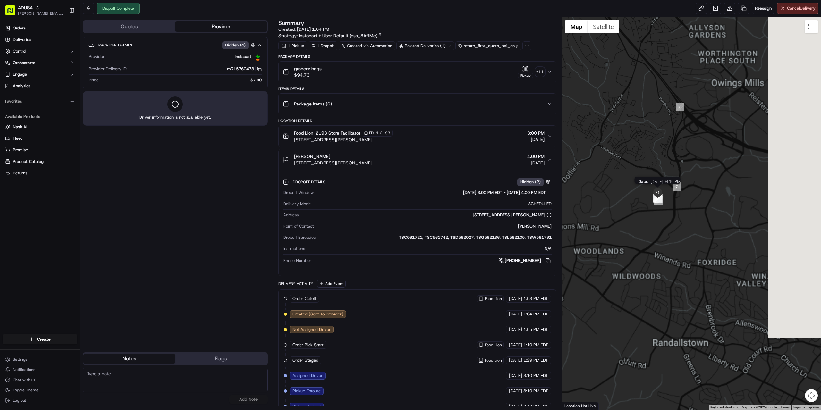  I want to click on button: m715760478, so click(244, 69).